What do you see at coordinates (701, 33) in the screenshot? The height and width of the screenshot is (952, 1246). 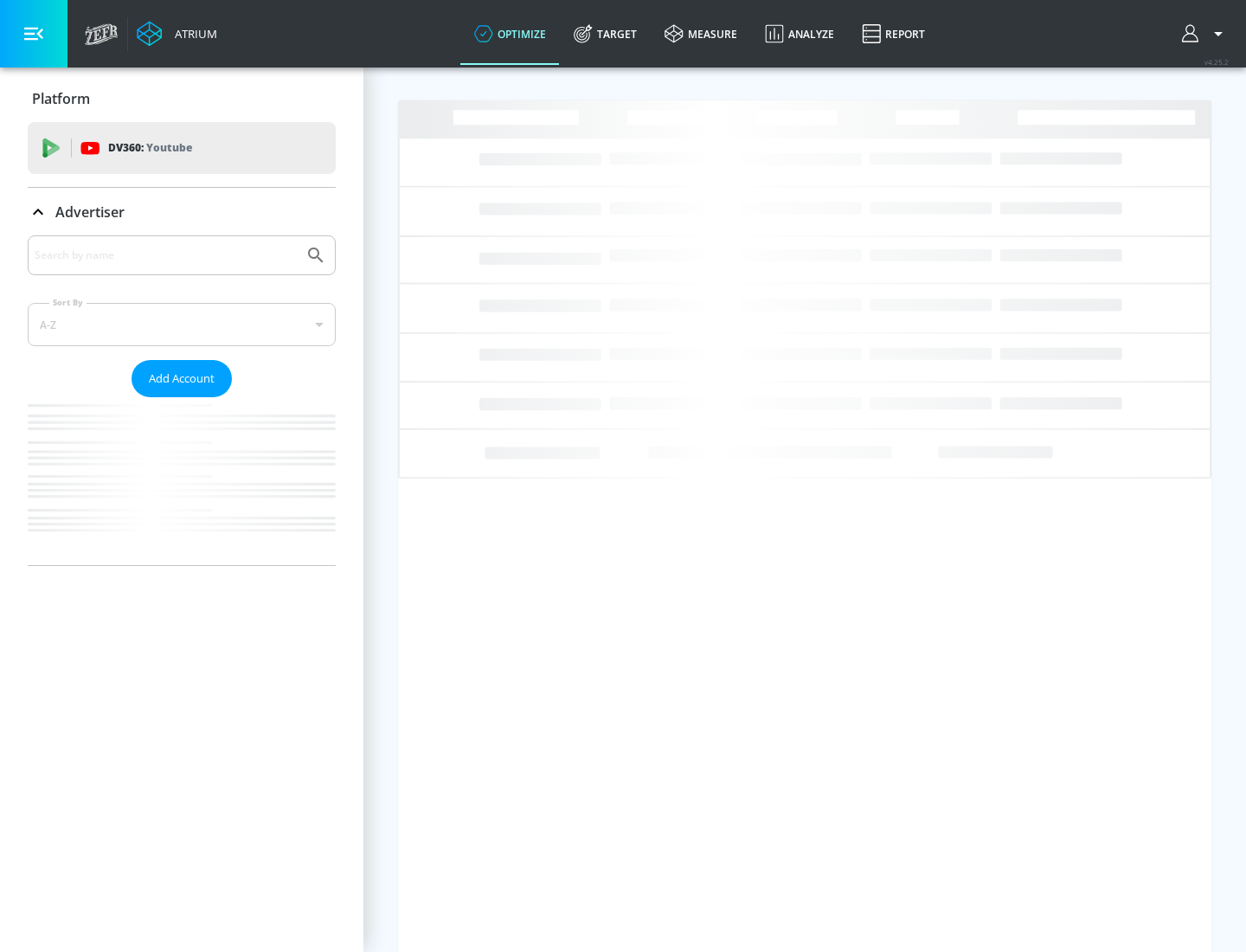 I see `a: measure` at bounding box center [701, 33].